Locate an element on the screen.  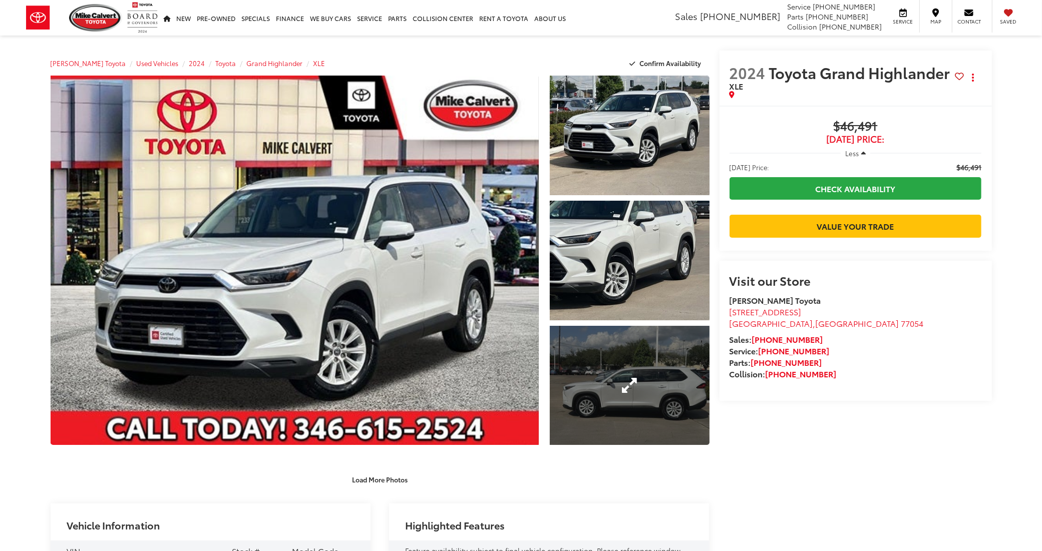
span: Toyota is located at coordinates (226, 63).